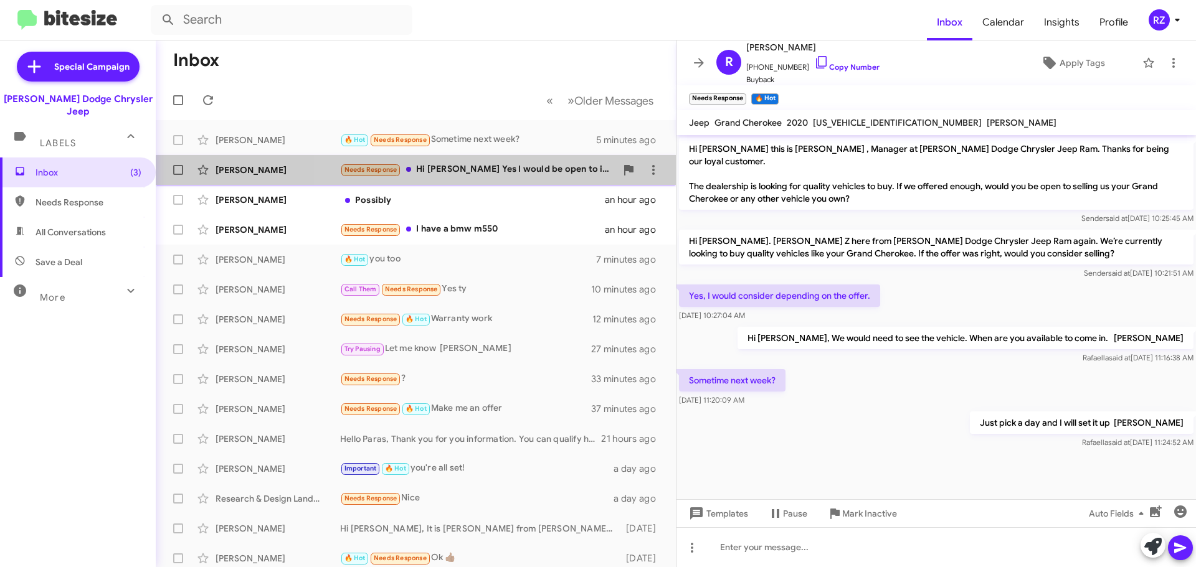 The height and width of the screenshot is (567, 1196). What do you see at coordinates (764, 99) in the screenshot?
I see `small: 🔥 Hot` at bounding box center [764, 99].